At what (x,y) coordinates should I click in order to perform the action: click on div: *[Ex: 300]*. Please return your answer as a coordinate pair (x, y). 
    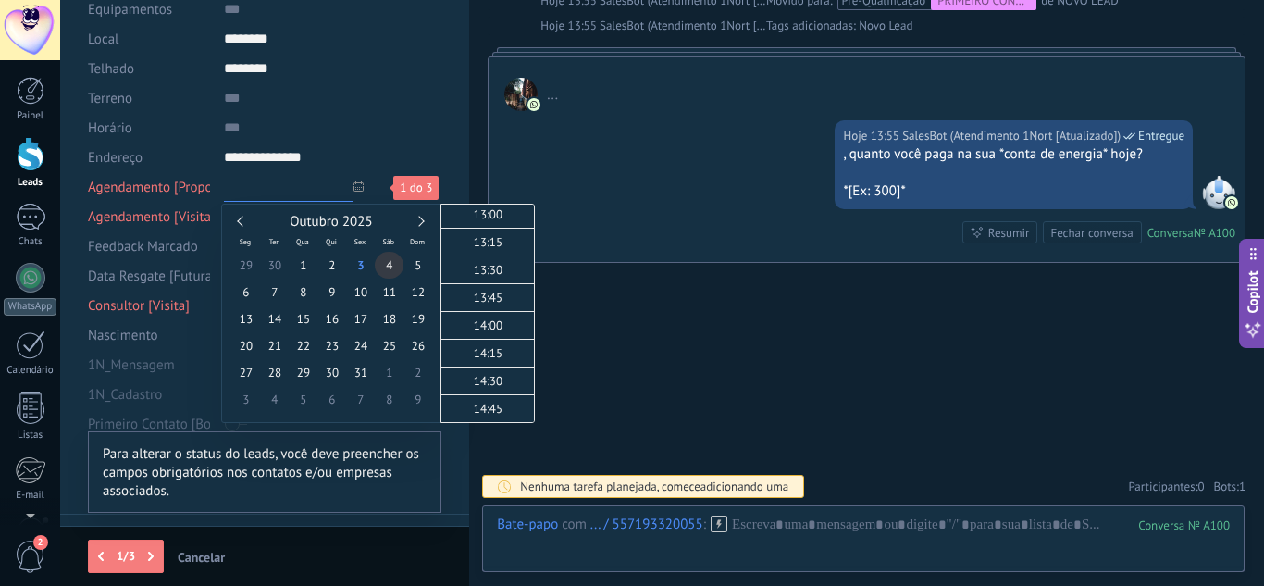
    Looking at the image, I should click on (1013, 192).